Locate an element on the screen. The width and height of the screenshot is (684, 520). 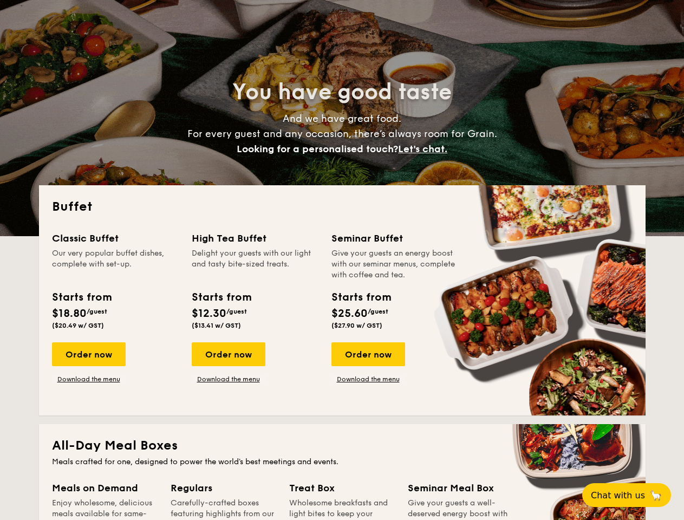
h2: Buffet is located at coordinates (342, 207).